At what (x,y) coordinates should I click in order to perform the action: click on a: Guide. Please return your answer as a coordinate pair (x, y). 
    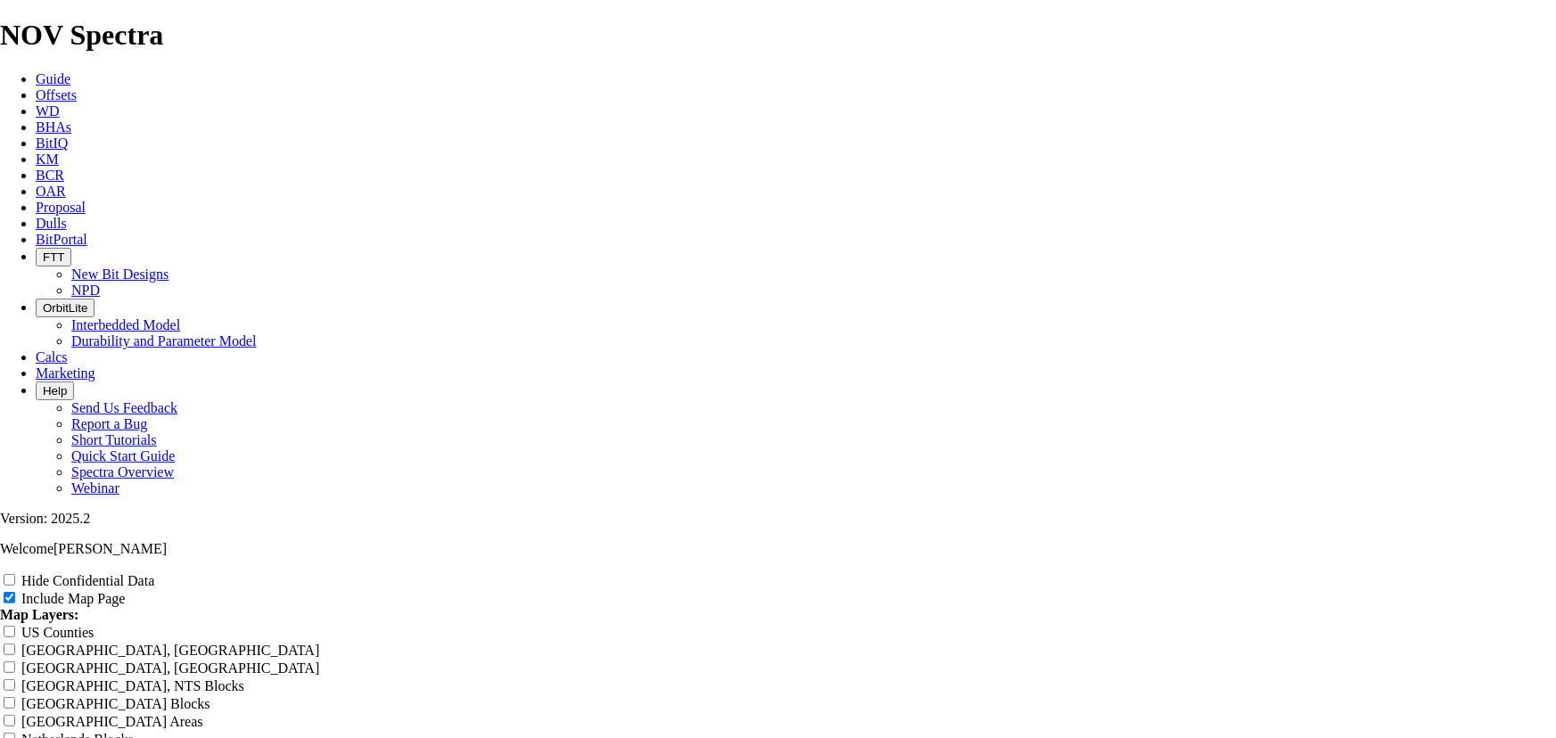
    Looking at the image, I should click on (53, 78).